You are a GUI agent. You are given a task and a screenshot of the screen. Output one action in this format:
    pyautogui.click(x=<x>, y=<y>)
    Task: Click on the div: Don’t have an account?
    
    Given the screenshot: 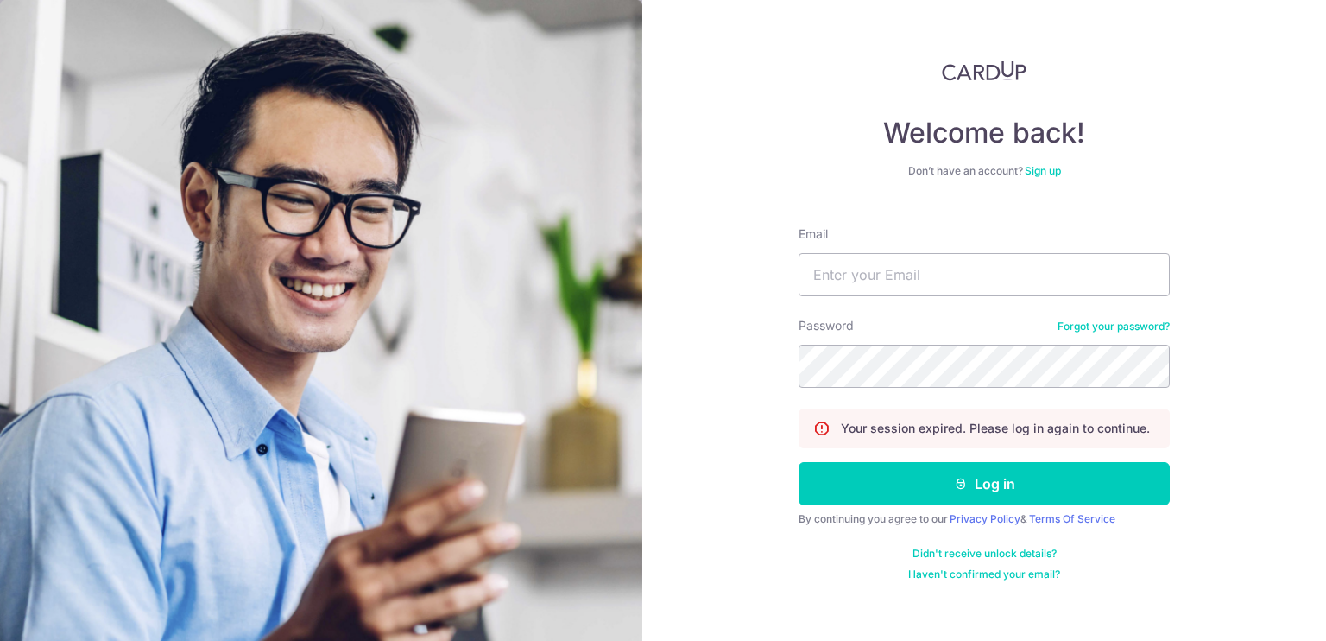 What is the action you would take?
    pyautogui.click(x=984, y=171)
    